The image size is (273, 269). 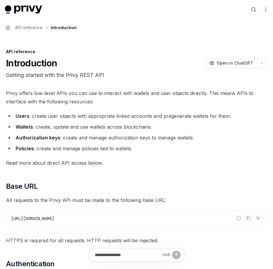 I want to click on li: : create and manage policies tied to wallets., so click(x=137, y=148).